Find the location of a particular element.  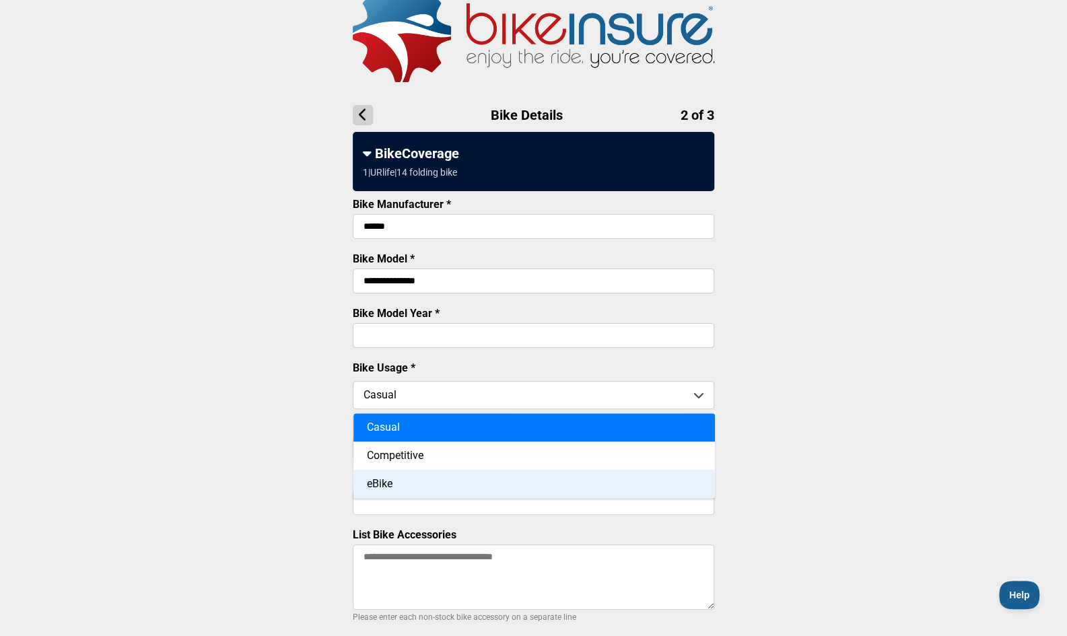

span: 2 of 3 is located at coordinates (697, 115).